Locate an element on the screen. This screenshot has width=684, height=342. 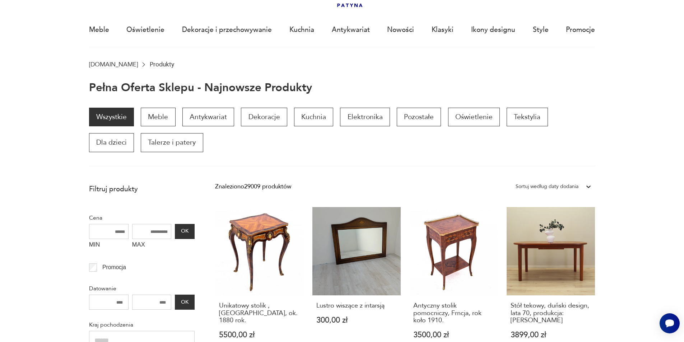
p: Datowanie is located at coordinates (142, 289).